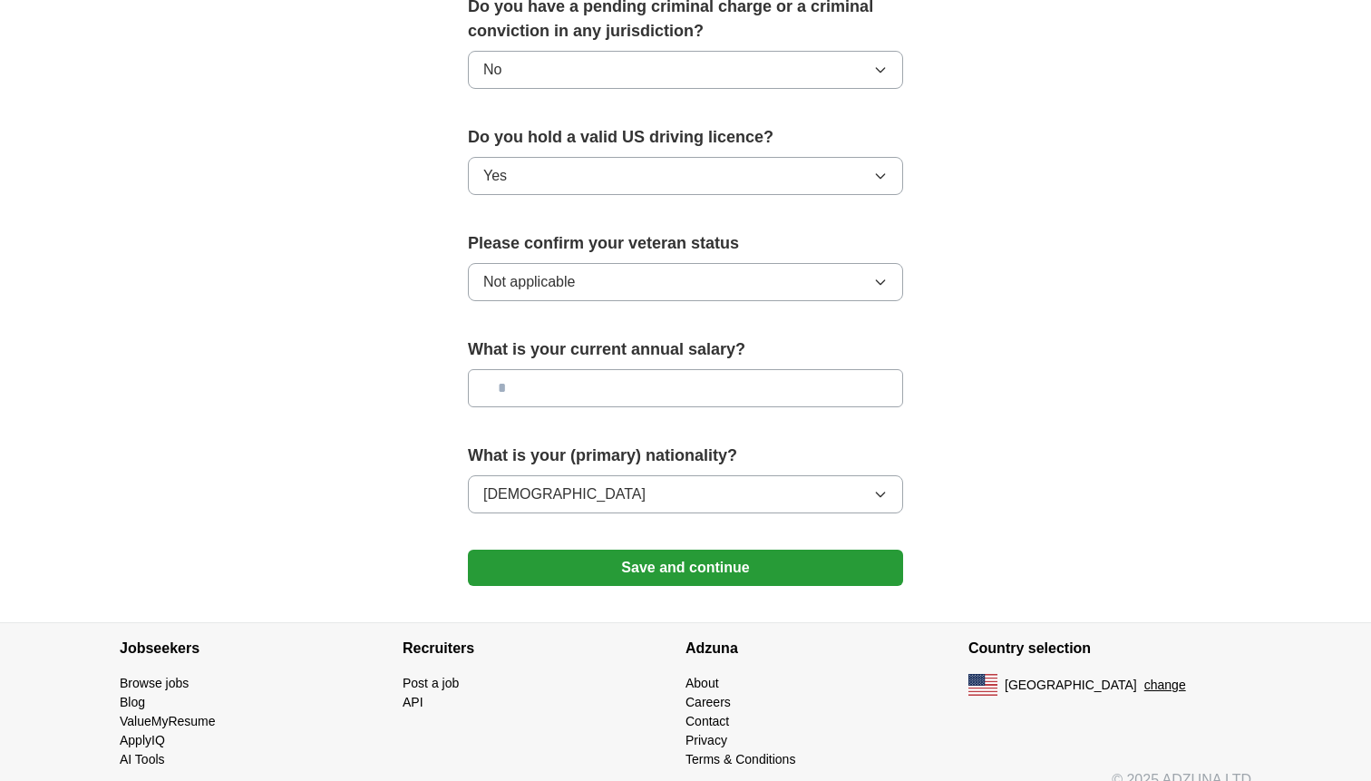 Image resolution: width=1371 pixels, height=781 pixels. I want to click on label: What is your current annual salary?, so click(686, 349).